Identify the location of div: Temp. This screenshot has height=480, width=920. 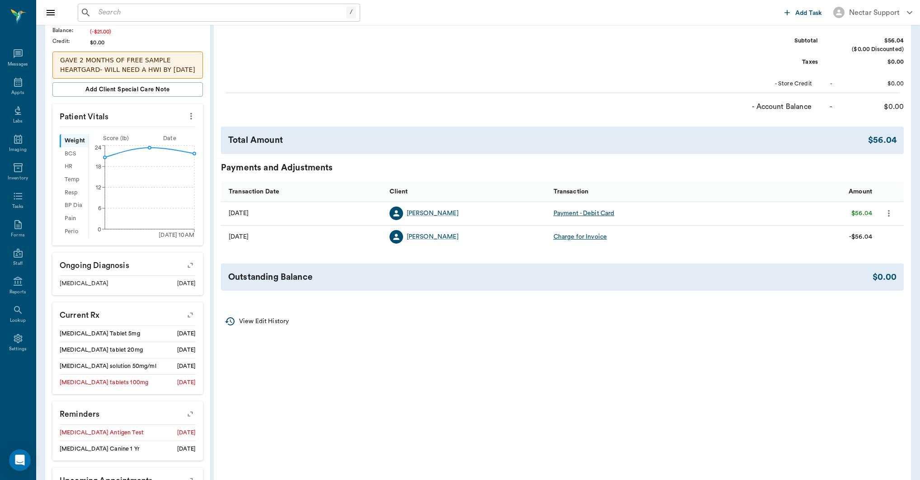
(74, 179).